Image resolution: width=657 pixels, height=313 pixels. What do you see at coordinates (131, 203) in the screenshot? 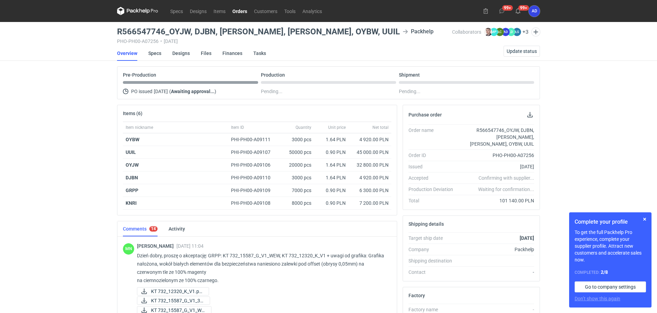
I see `strong: KNRI` at bounding box center [131, 203].